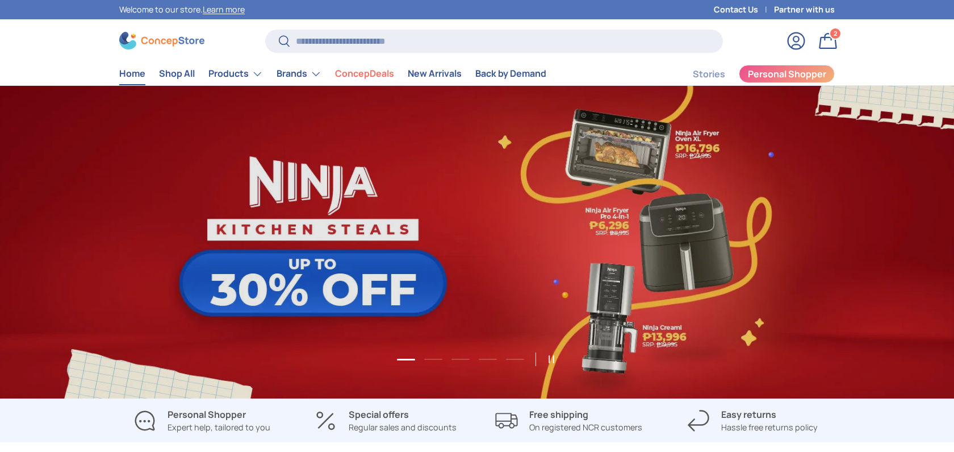 The image size is (954, 452). I want to click on span: 2, so click(836, 33).